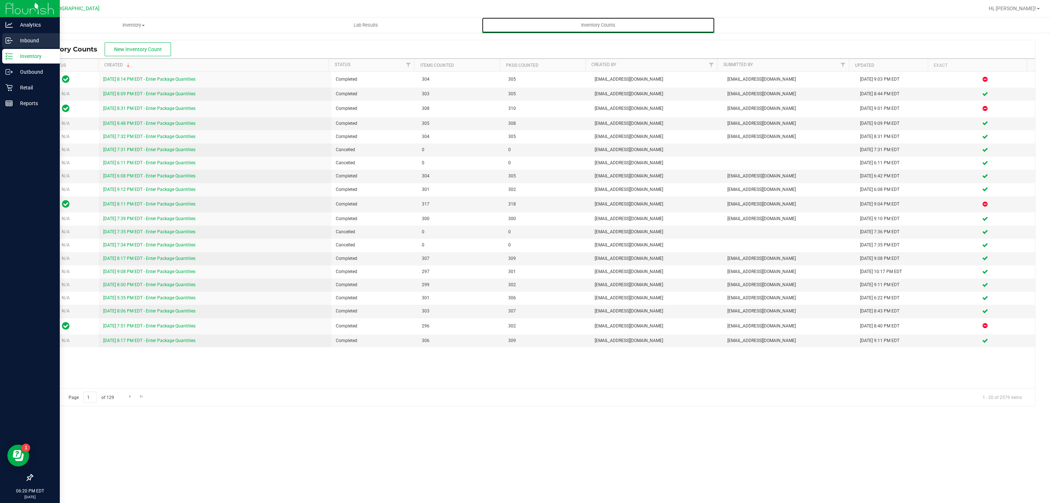 The width and height of the screenshot is (1050, 503). What do you see at coordinates (598, 25) in the screenshot?
I see `span: Inventory Counts` at bounding box center [598, 25].